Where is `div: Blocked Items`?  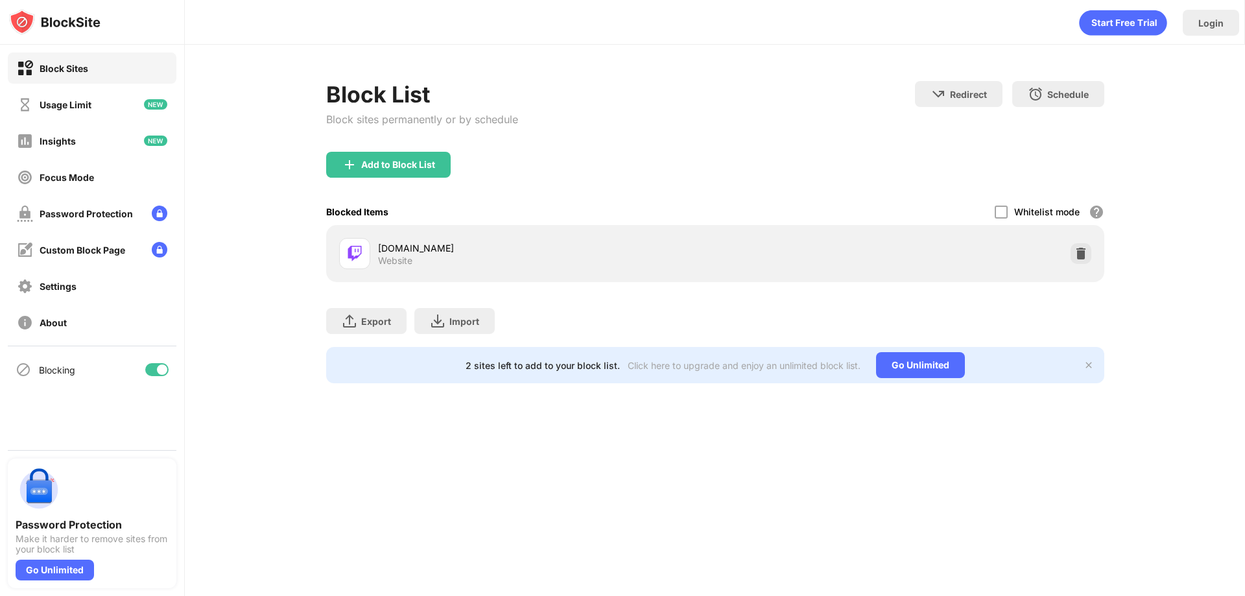
div: Blocked Items is located at coordinates (357, 211).